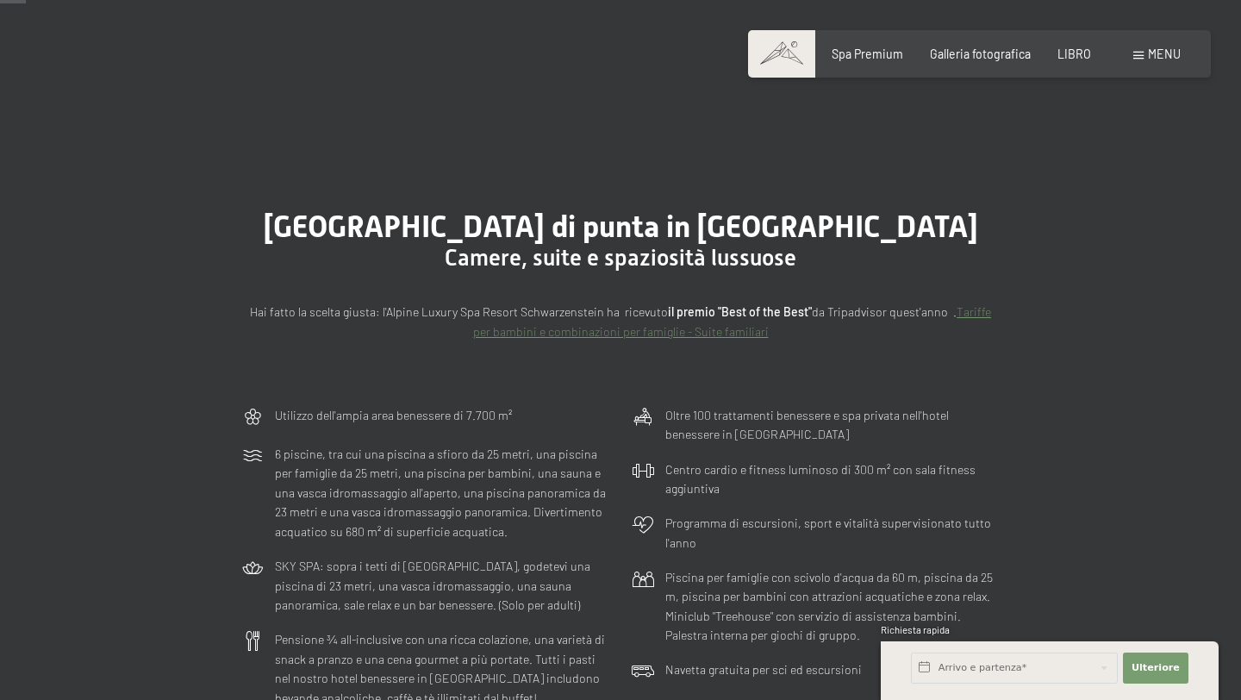 The image size is (1241, 700). What do you see at coordinates (1074, 53) in the screenshot?
I see `font: LIBRO` at bounding box center [1074, 53].